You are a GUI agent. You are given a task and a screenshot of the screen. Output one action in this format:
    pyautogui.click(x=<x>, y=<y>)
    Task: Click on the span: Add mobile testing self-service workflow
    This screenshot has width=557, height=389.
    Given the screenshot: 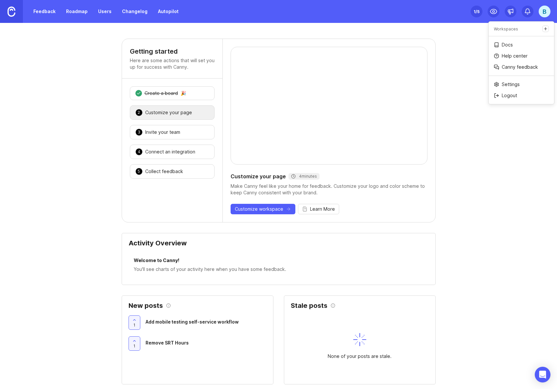 What is the action you would take?
    pyautogui.click(x=192, y=321)
    